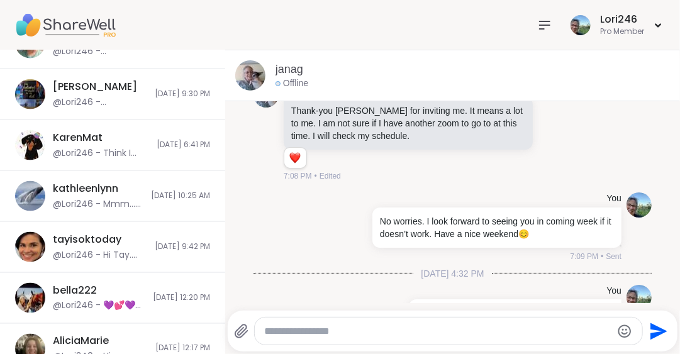 The height and width of the screenshot is (354, 680). I want to click on div: @Lori246 - Hi Tay. You are in my thoughts, heart & prayers 💕 I will be holding space for the proc..., so click(100, 255).